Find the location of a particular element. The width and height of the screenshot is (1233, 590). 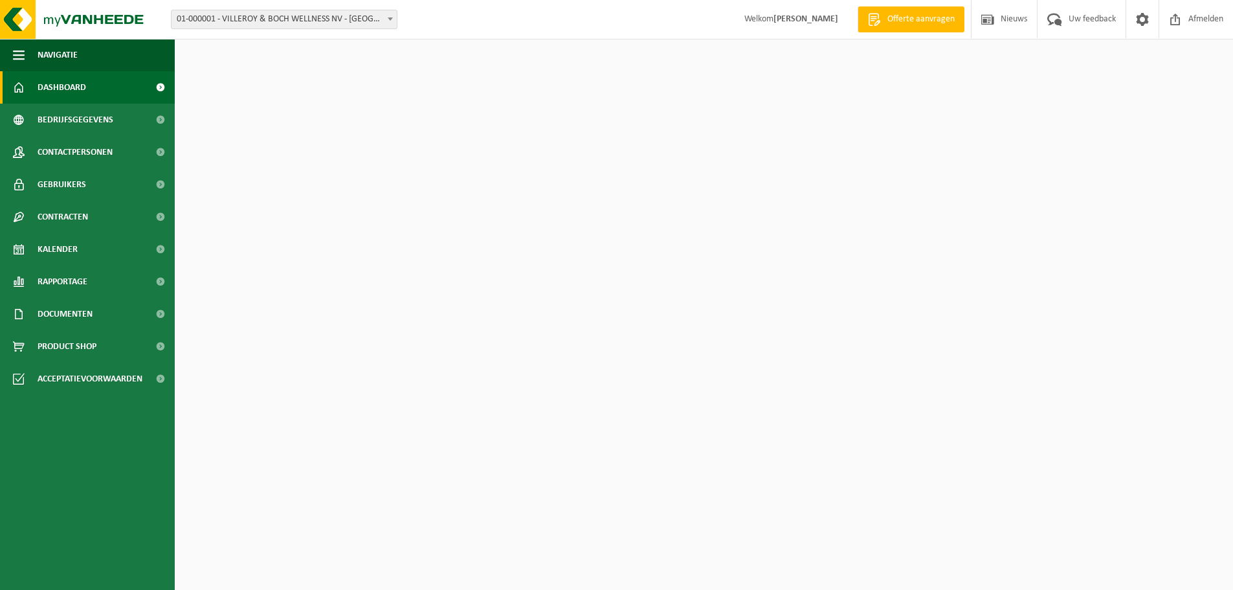

span: Offerte aanvragen is located at coordinates (921, 19).